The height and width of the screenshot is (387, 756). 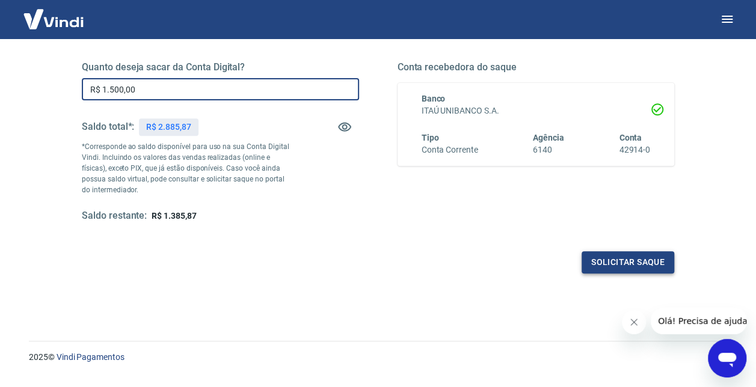 I want to click on span: Agência, so click(x=548, y=138).